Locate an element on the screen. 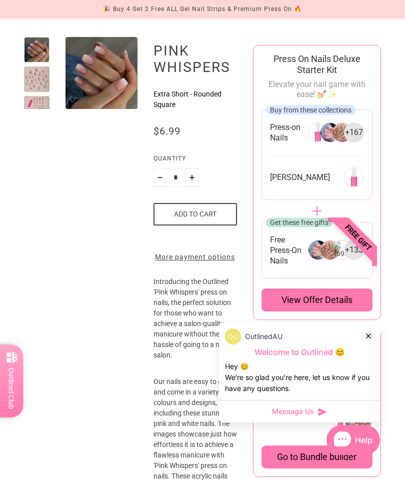 The image size is (405, 480). label: Quantity is located at coordinates (195, 161).